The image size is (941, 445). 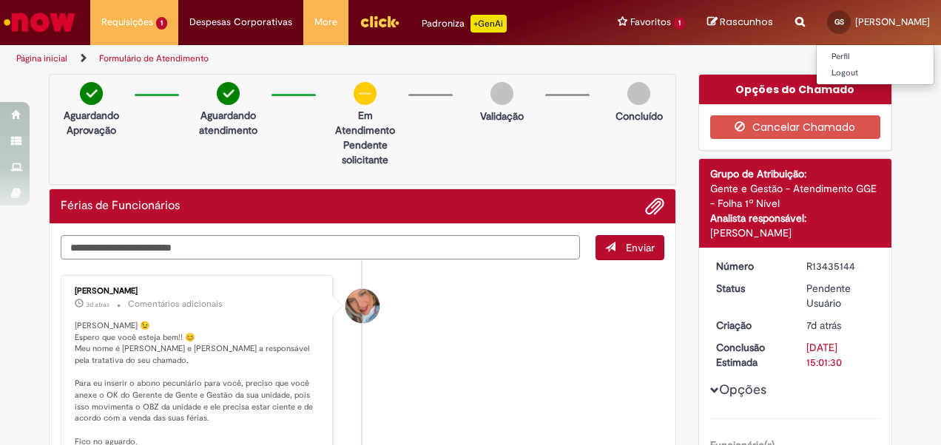 I want to click on p: Concluído, so click(x=639, y=116).